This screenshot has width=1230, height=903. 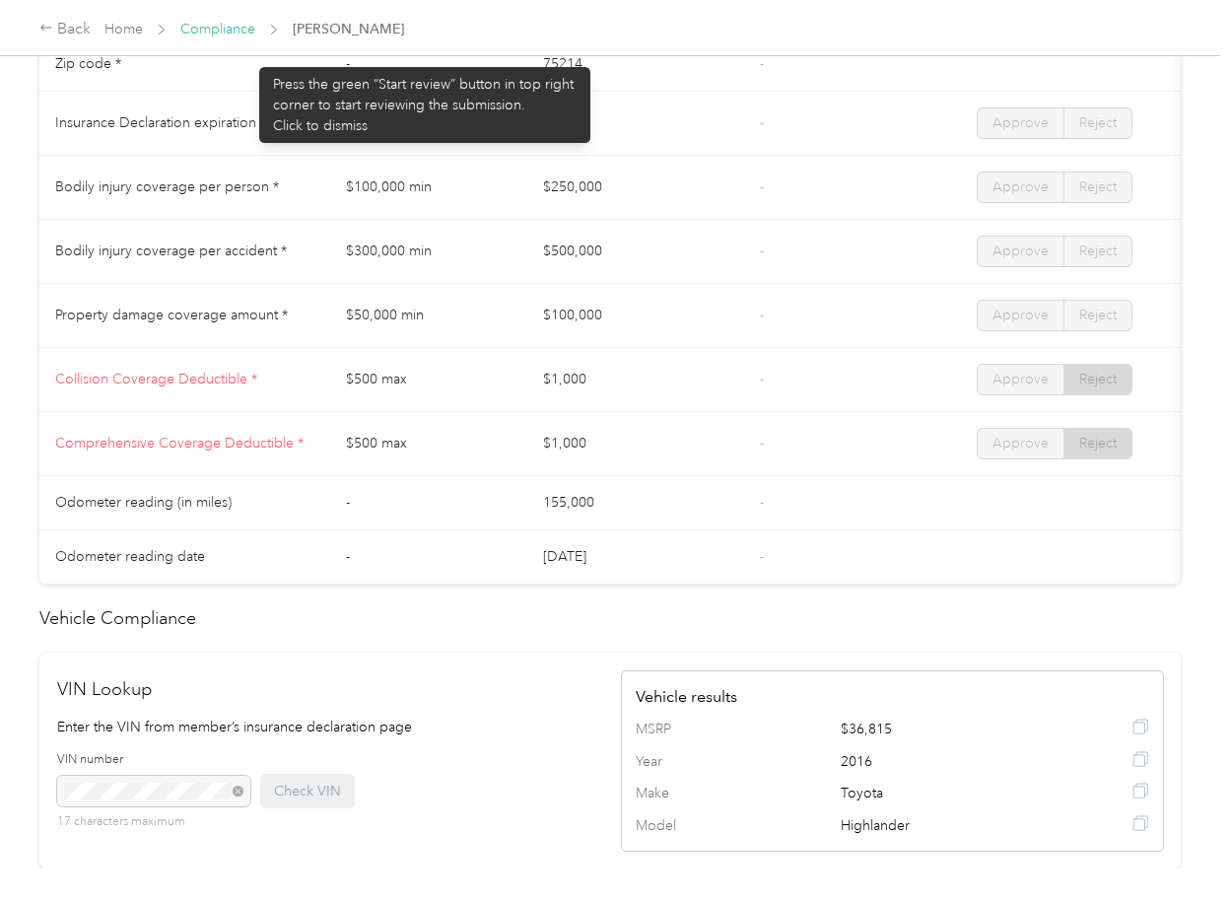 What do you see at coordinates (130, 556) in the screenshot?
I see `span: Odometer reading date` at bounding box center [130, 556].